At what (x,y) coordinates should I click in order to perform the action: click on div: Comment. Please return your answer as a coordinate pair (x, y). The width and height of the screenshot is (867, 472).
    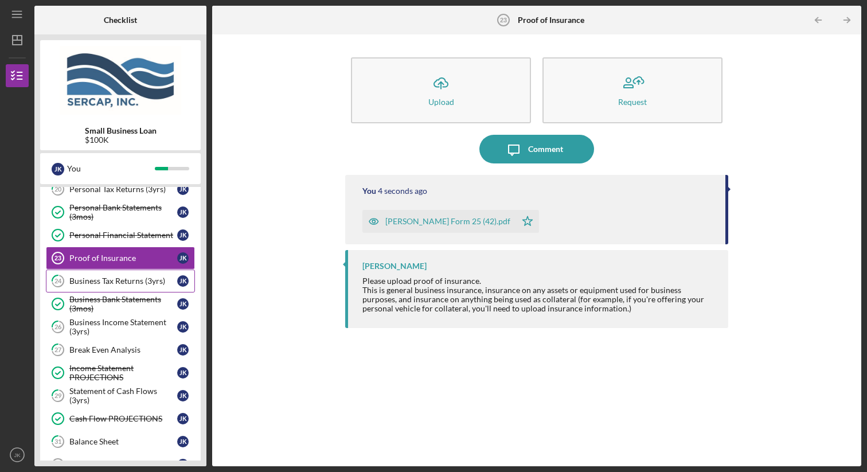
    Looking at the image, I should click on (545, 149).